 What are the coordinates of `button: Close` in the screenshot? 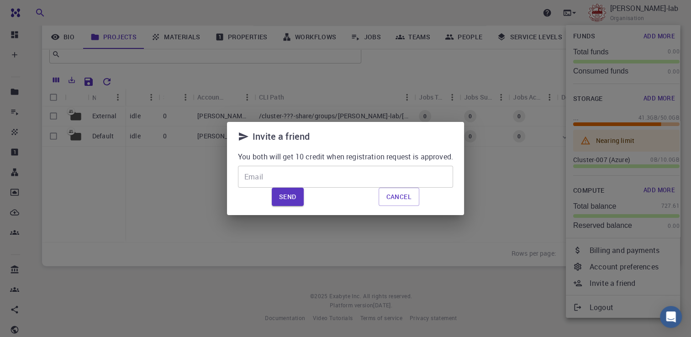 It's located at (399, 197).